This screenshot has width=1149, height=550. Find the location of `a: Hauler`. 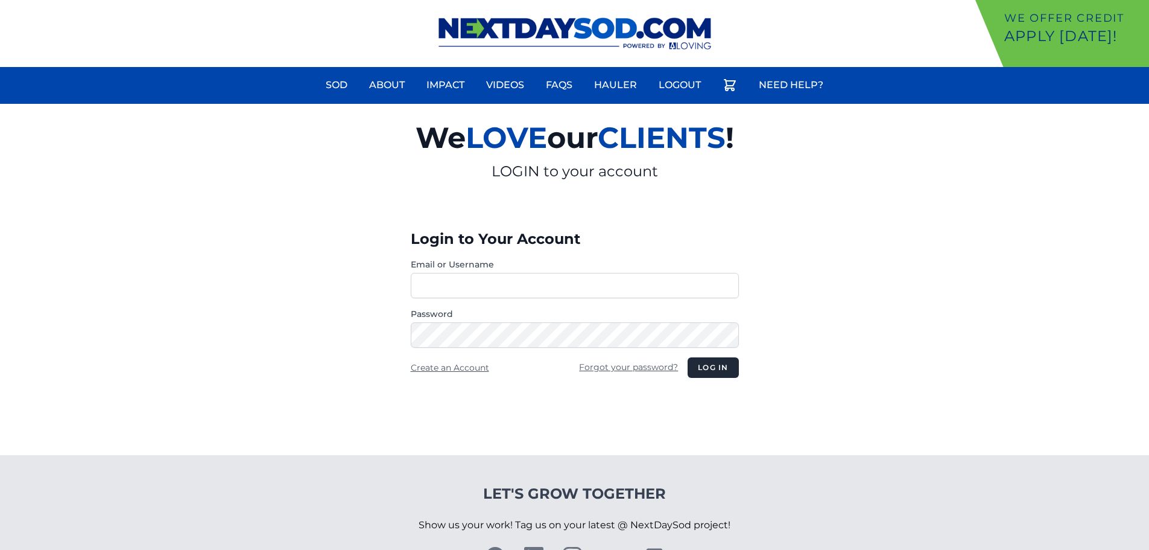

a: Hauler is located at coordinates (615, 85).